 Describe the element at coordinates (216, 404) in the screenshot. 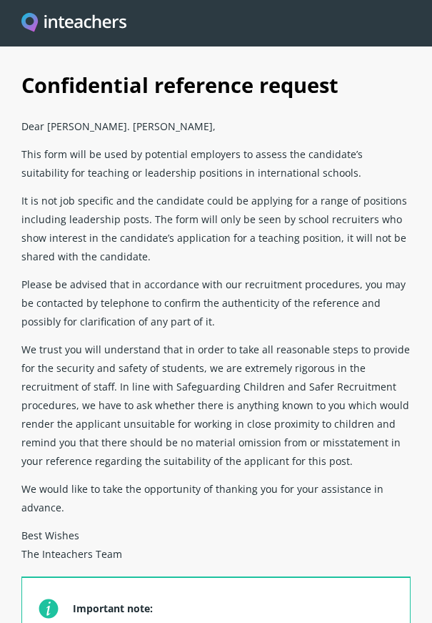

I see `p: We trust you will understand that in order to take all reasonable steps to provide for the securi...` at that location.